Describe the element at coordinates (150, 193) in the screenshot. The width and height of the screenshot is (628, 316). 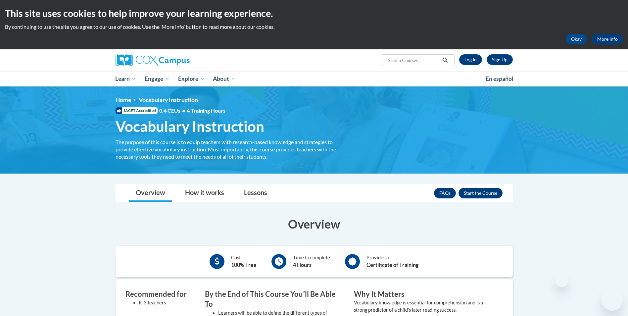
I see `a: Overview` at that location.